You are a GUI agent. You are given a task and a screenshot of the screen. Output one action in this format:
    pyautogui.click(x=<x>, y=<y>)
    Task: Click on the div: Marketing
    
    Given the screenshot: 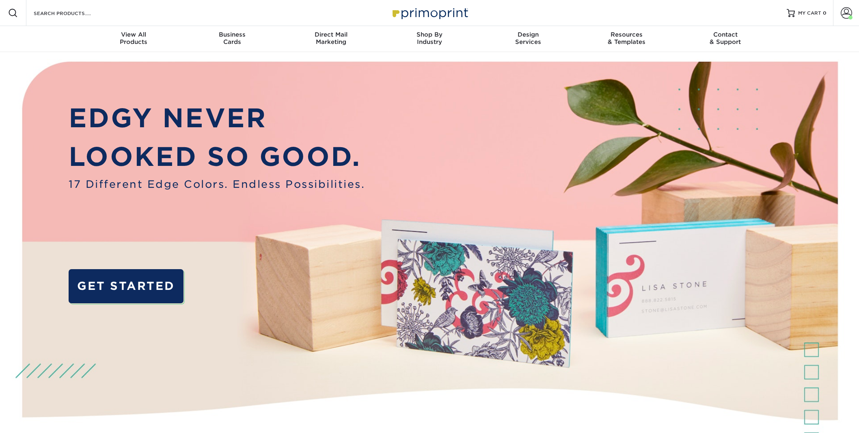 What is the action you would take?
    pyautogui.click(x=331, y=38)
    